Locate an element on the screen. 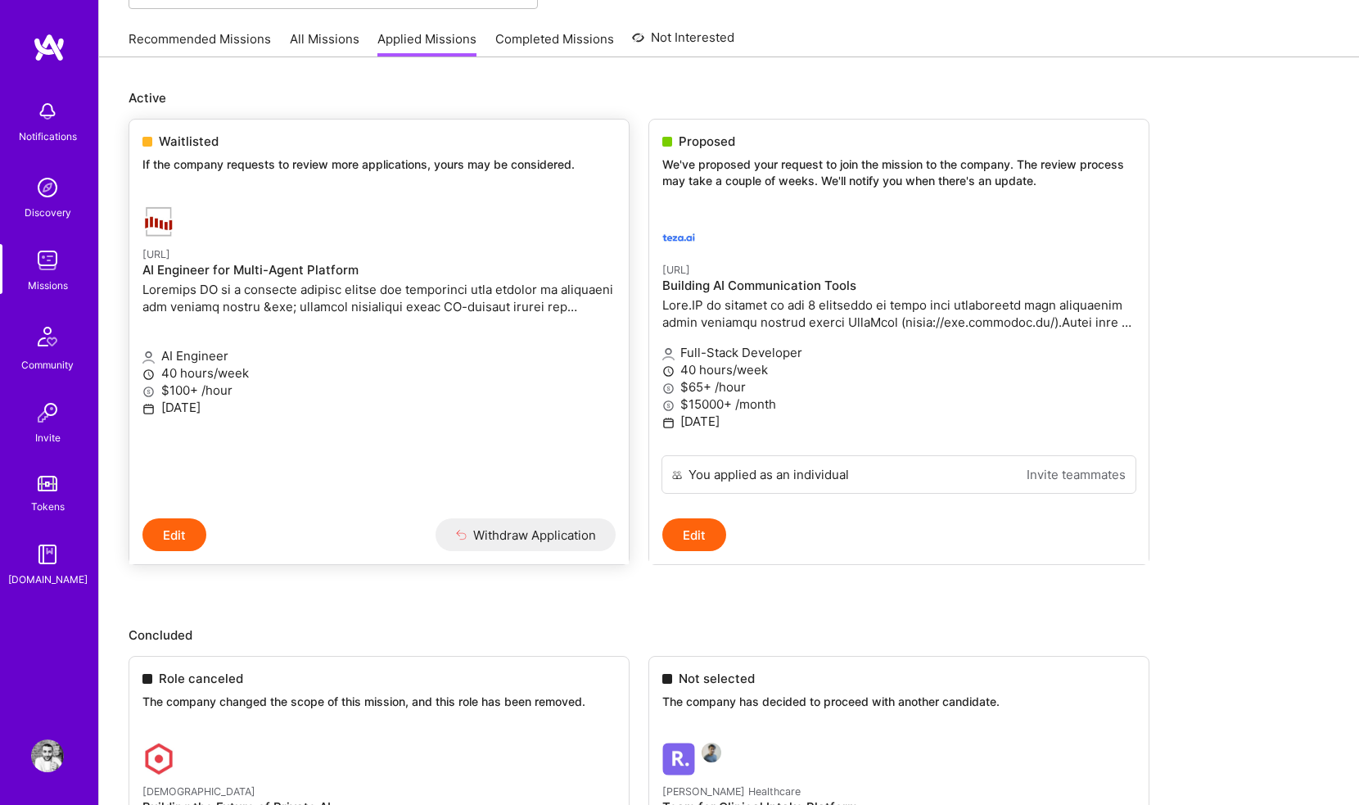 The height and width of the screenshot is (805, 1359). a: All Missions is located at coordinates (324, 43).